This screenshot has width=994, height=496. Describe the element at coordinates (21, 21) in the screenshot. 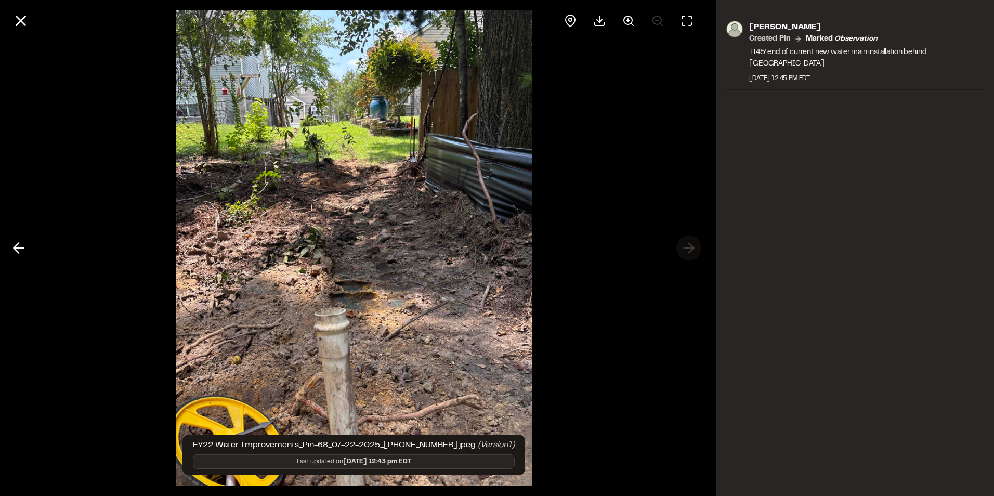

I see `button: Close modal` at that location.